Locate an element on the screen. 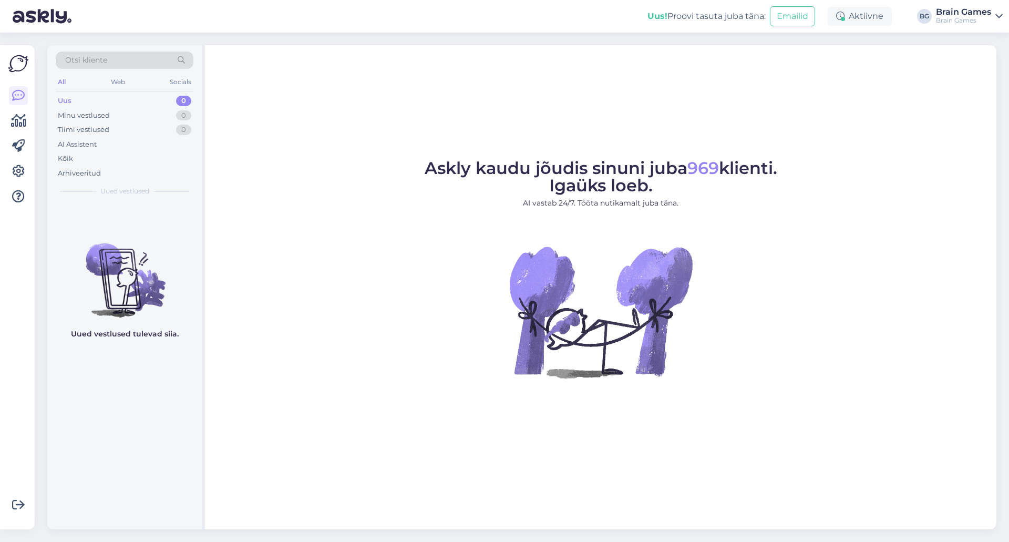 This screenshot has width=1009, height=542. span: Otsi kliente is located at coordinates (86, 60).